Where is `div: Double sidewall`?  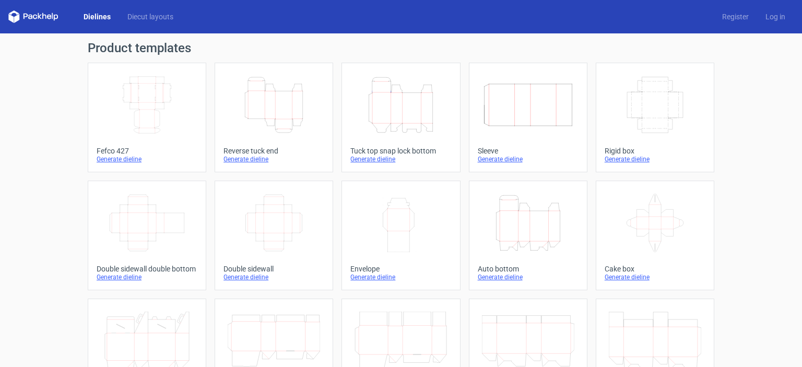
div: Double sidewall is located at coordinates (274, 269).